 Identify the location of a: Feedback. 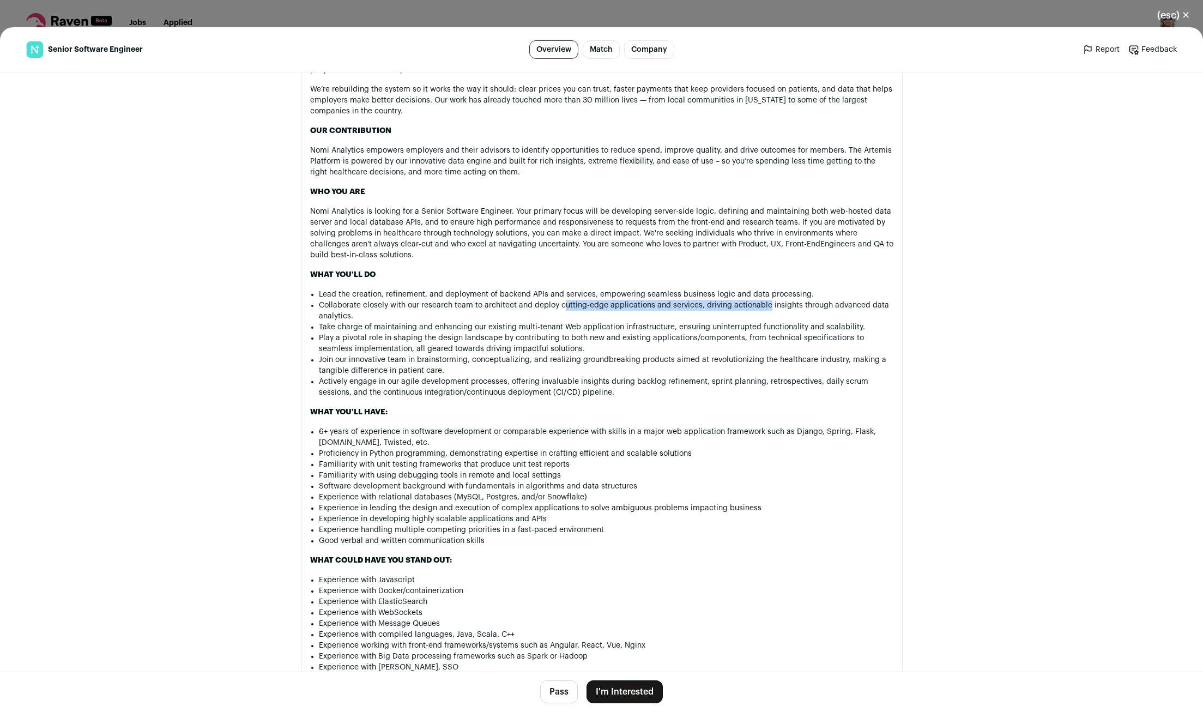
(1152, 50).